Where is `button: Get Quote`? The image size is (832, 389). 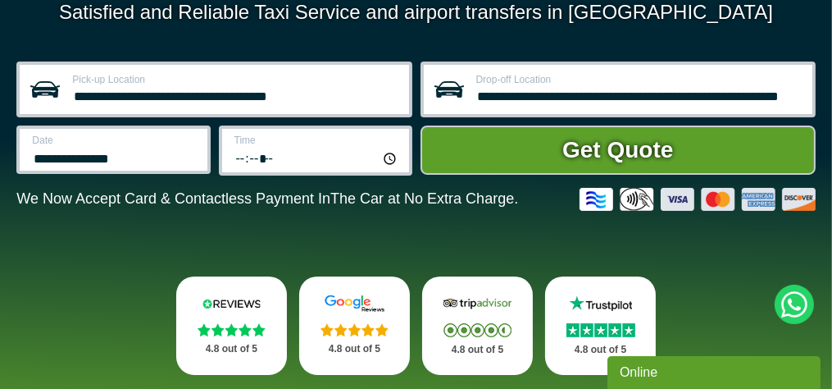
button: Get Quote is located at coordinates (618, 150).